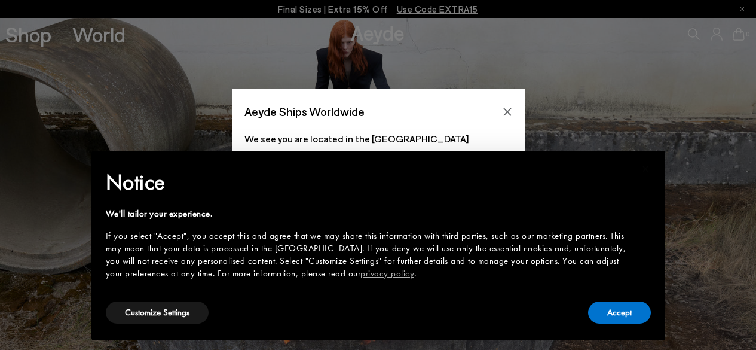 Image resolution: width=756 pixels, height=350 pixels. What do you see at coordinates (646, 169) in the screenshot?
I see `button: Close this notice` at bounding box center [646, 169].